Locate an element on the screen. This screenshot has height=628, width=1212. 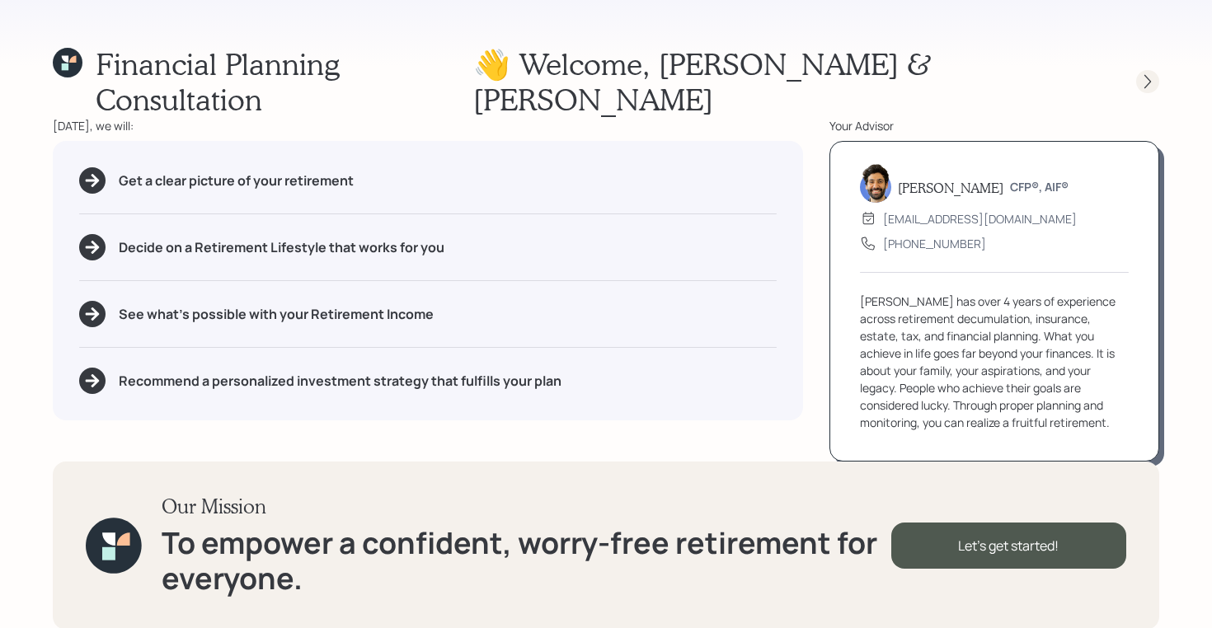
div: Let's get started! is located at coordinates (1009, 546).